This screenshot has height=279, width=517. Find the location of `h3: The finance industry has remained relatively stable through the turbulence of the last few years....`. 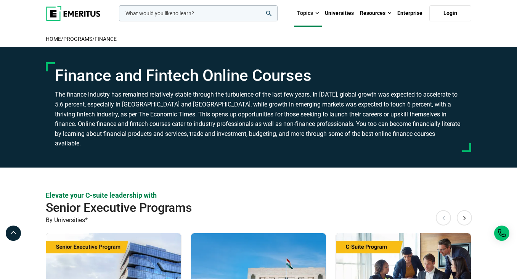

h3: The finance industry has remained relatively stable through the turbulence of the last few years.... is located at coordinates (258, 119).